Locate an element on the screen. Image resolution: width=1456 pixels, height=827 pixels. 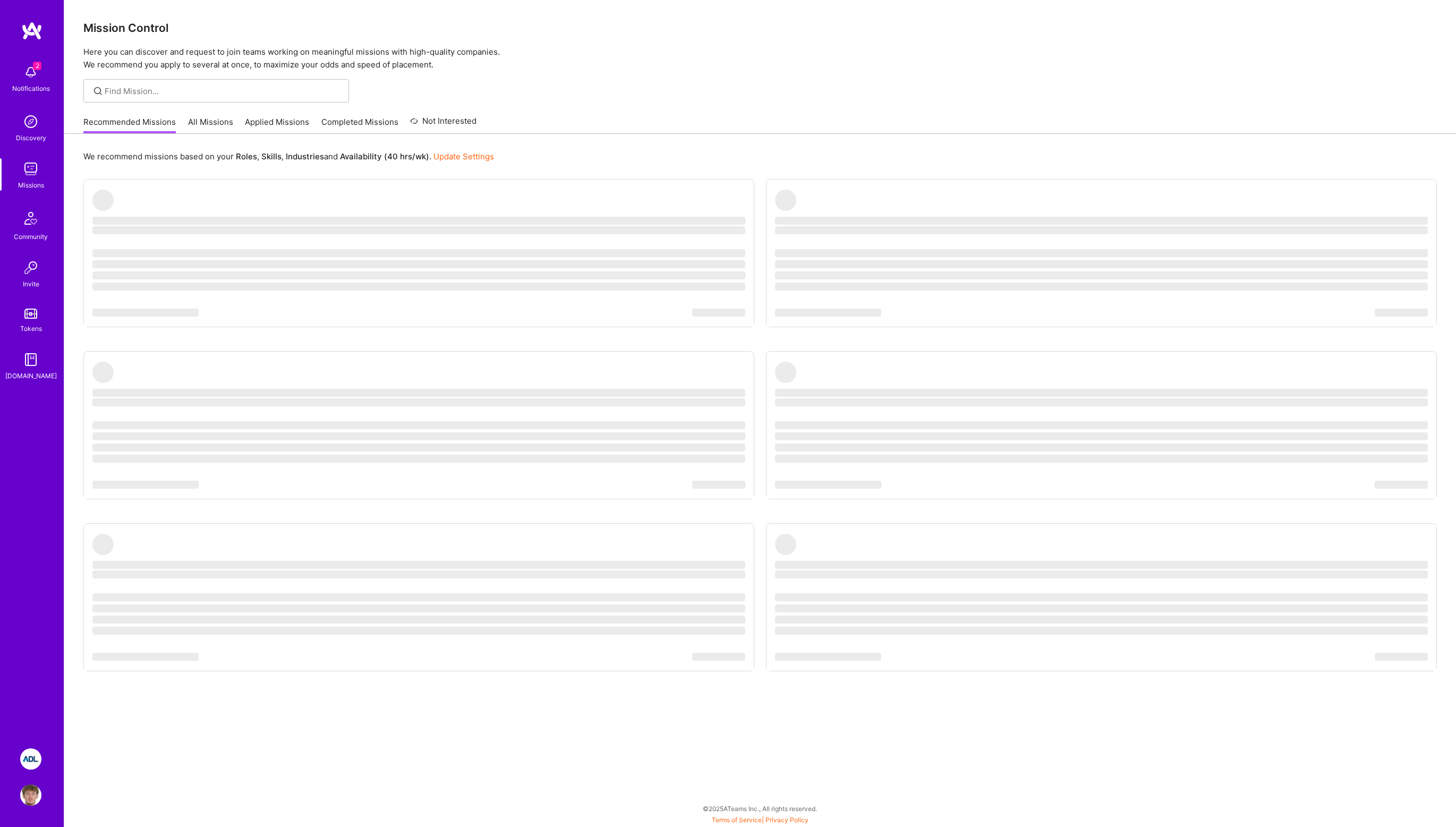
a: Applied Missions is located at coordinates (277, 124).